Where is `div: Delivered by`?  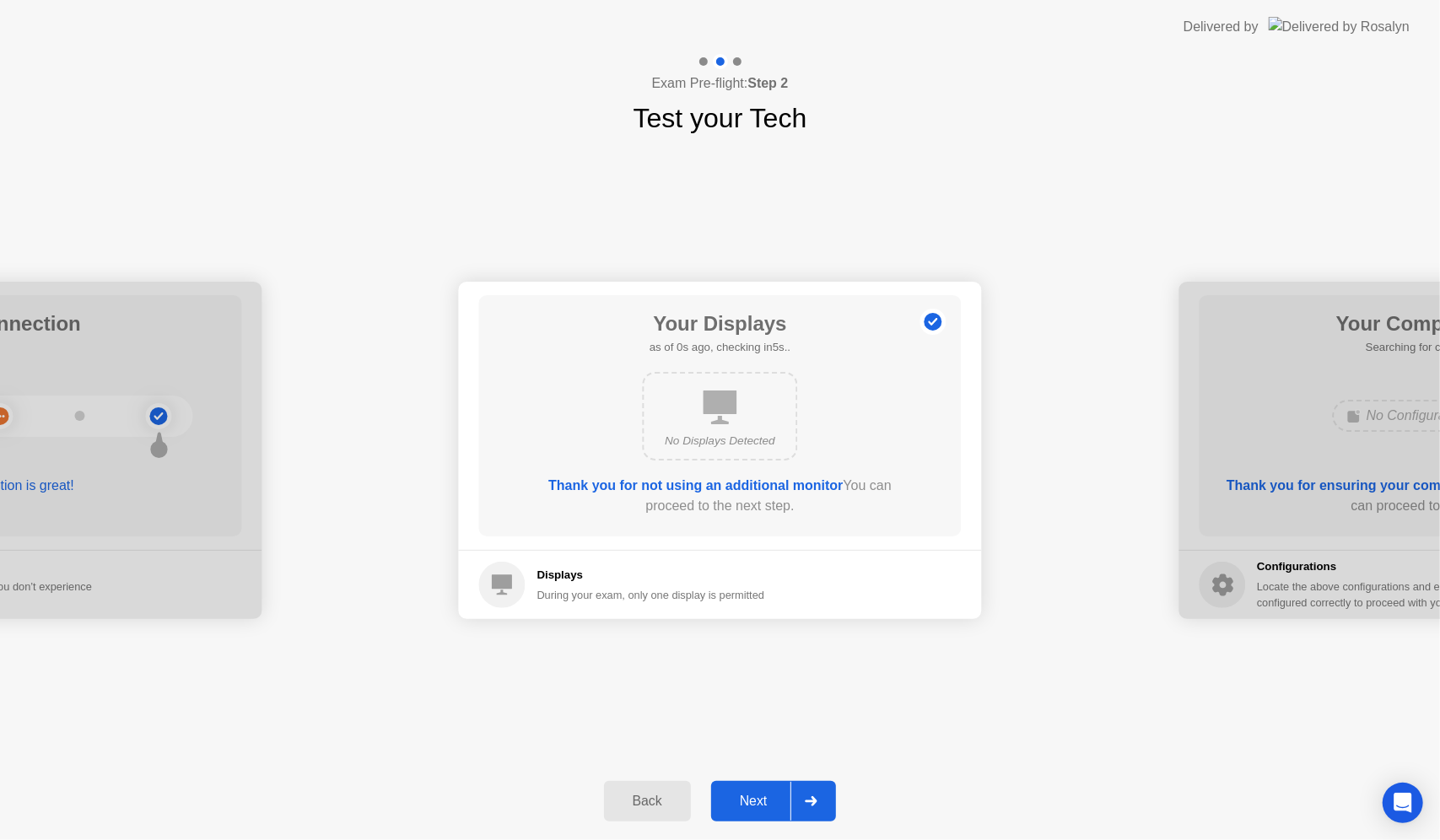
div: Delivered by is located at coordinates (1220, 27).